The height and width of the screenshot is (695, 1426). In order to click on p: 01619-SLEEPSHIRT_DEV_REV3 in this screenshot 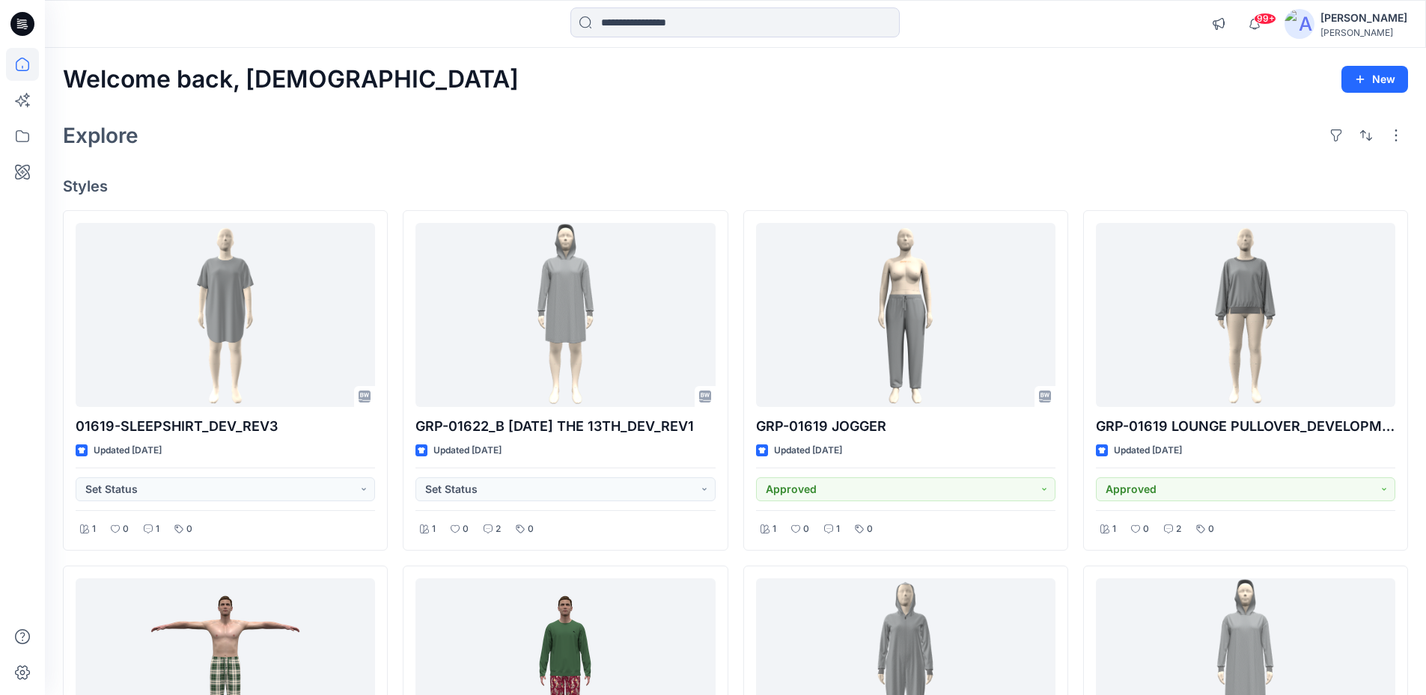, I will do `click(225, 427)`.